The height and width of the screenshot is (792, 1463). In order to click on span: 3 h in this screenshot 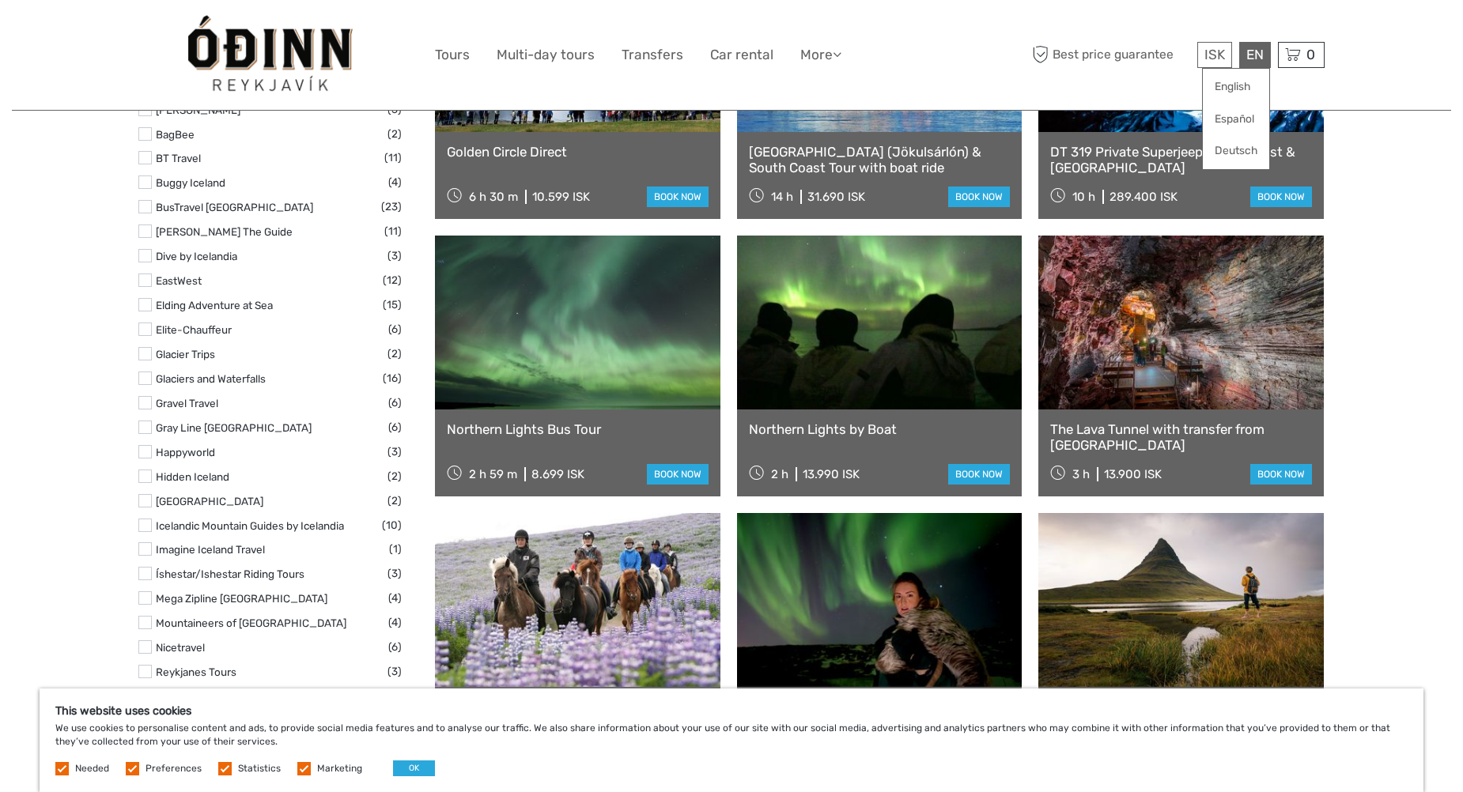, I will do `click(1081, 474)`.